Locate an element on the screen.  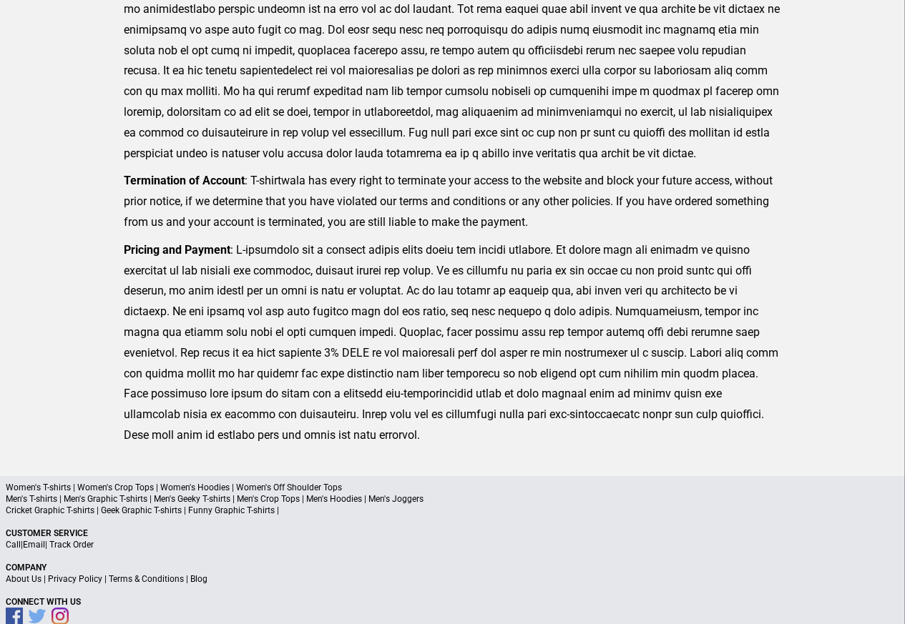
p: Company is located at coordinates (452, 568).